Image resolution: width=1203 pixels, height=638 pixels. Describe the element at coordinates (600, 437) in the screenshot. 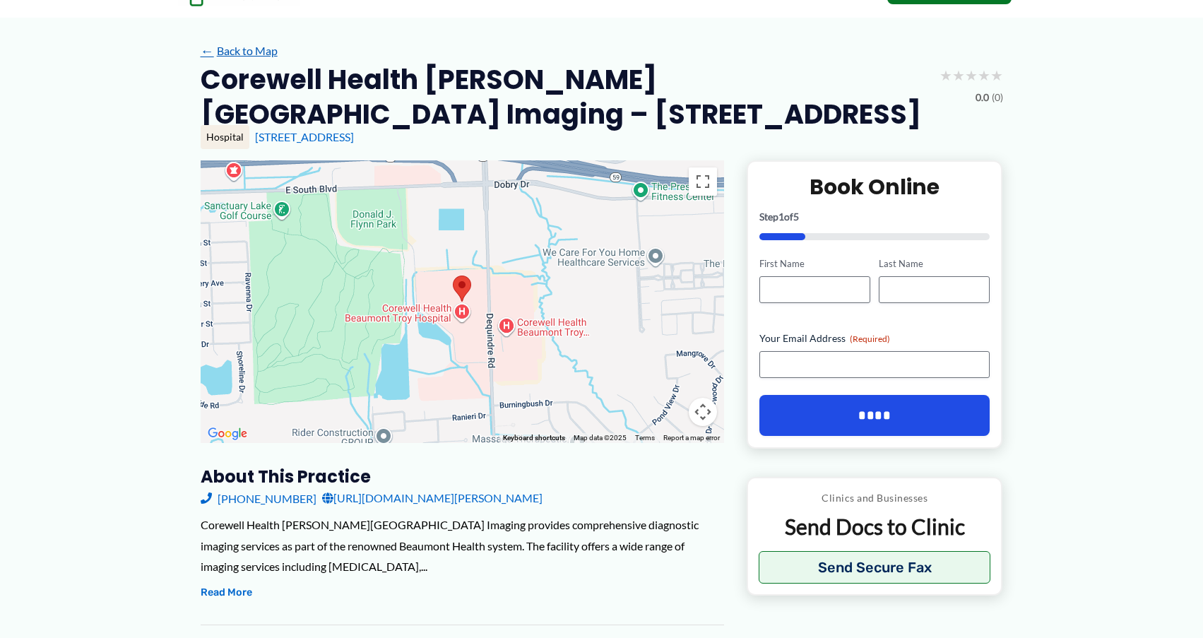

I see `span: Map data ©2025` at that location.